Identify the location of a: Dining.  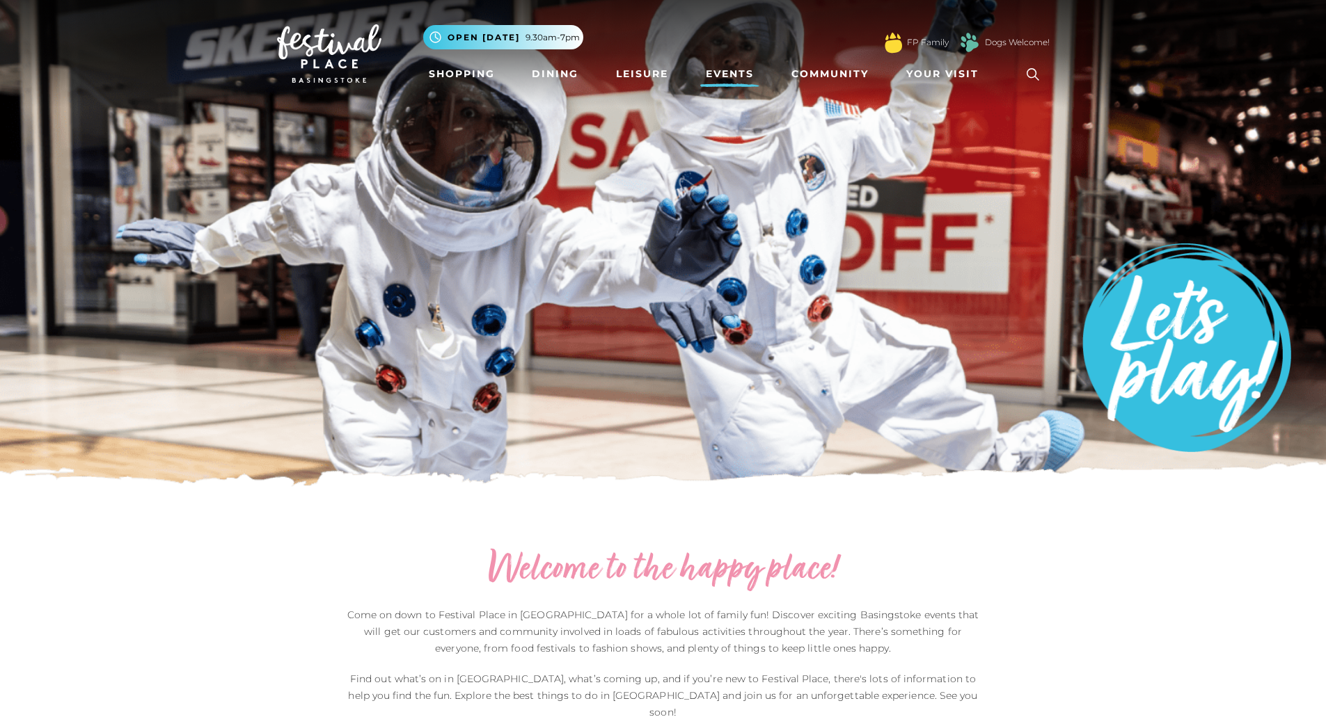
(555, 74).